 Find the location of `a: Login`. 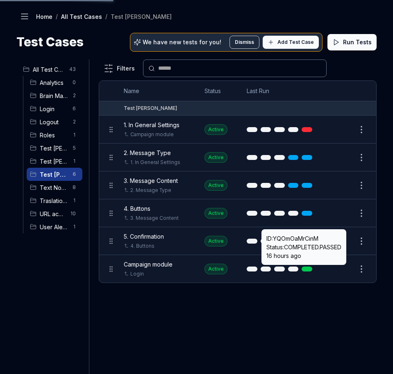

a: Login is located at coordinates (137, 274).